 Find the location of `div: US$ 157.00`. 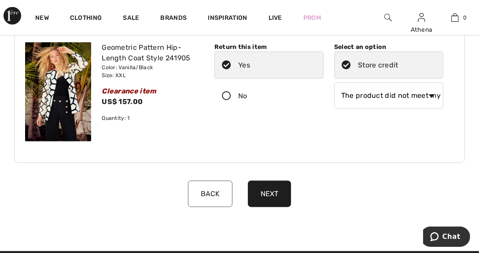

div: US$ 157.00 is located at coordinates (150, 102).